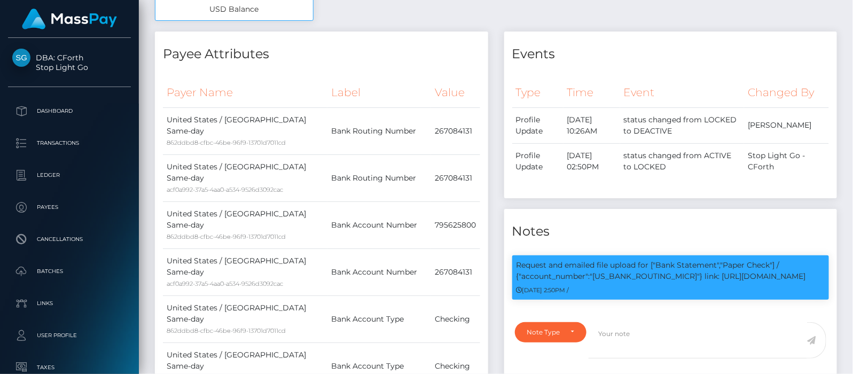 This screenshot has height=374, width=853. Describe the element at coordinates (69, 207) in the screenshot. I see `a: Payees` at that location.